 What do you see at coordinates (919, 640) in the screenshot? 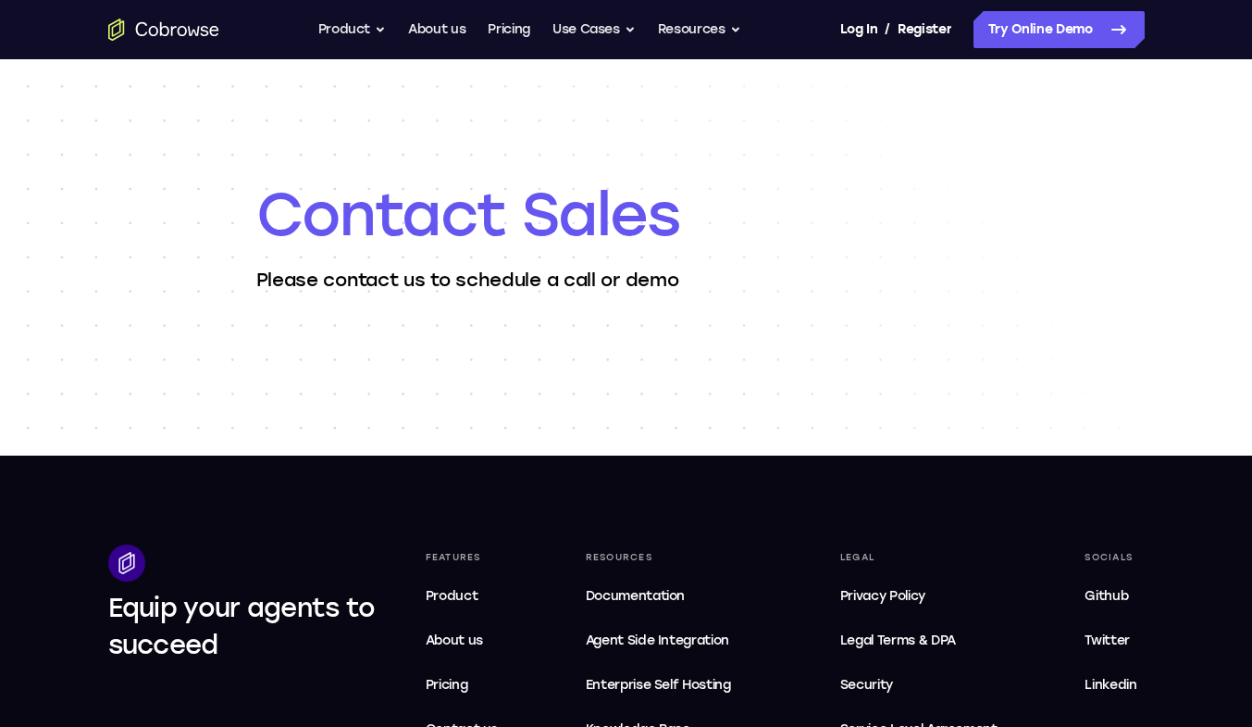
I see `a: Legal Terms & DPA` at bounding box center [919, 640].